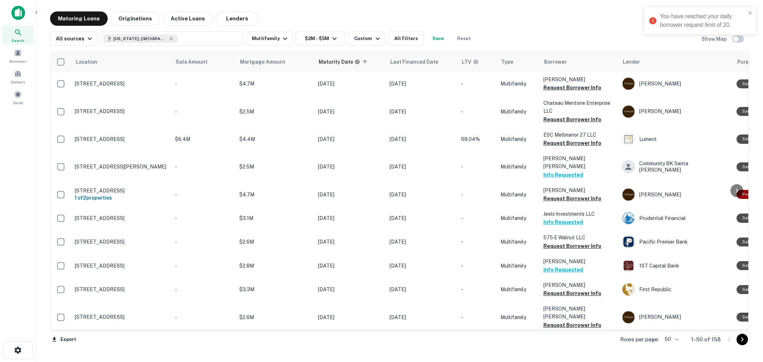 This screenshot has width=763, height=362. Describe the element at coordinates (368, 39) in the screenshot. I see `div: Custom` at that location.